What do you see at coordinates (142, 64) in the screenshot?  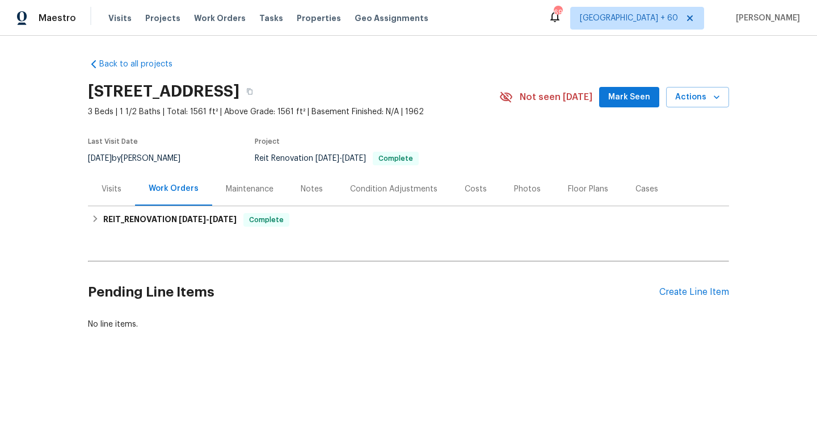 I see `a: Back to all projects` at bounding box center [142, 64].